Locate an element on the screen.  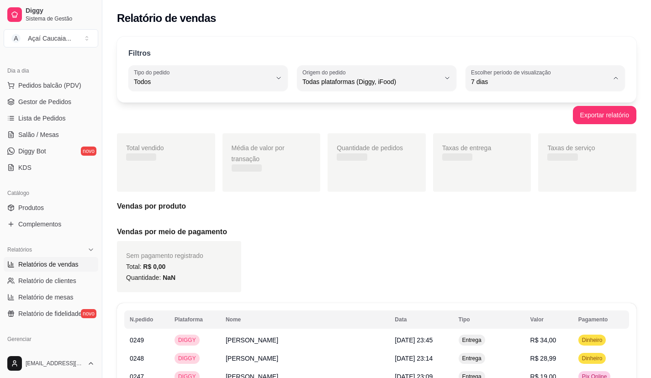
span: Gestor de Pedidos is located at coordinates (45, 102).